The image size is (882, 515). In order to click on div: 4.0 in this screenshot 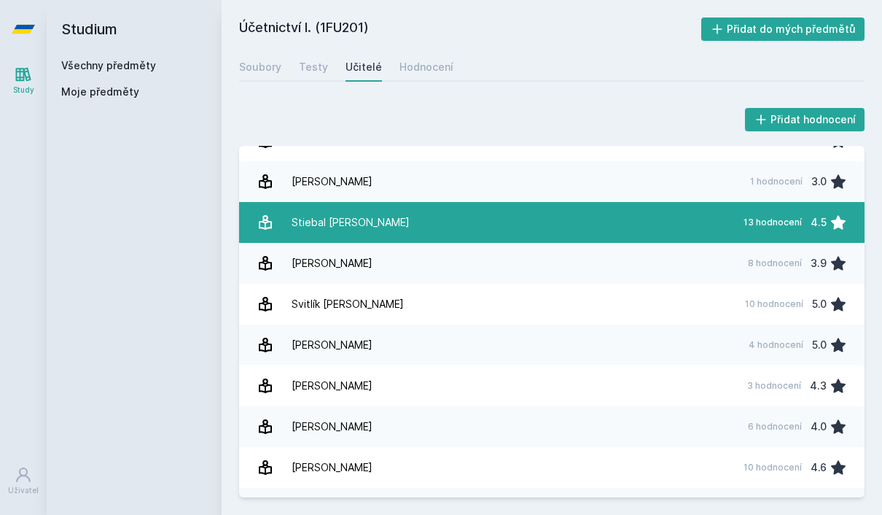, I will do `click(819, 427)`.